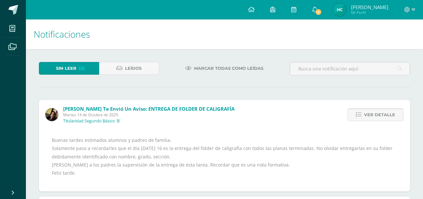  Describe the element at coordinates (350, 68) in the screenshot. I see `input: Busca una notificación aquí` at that location.